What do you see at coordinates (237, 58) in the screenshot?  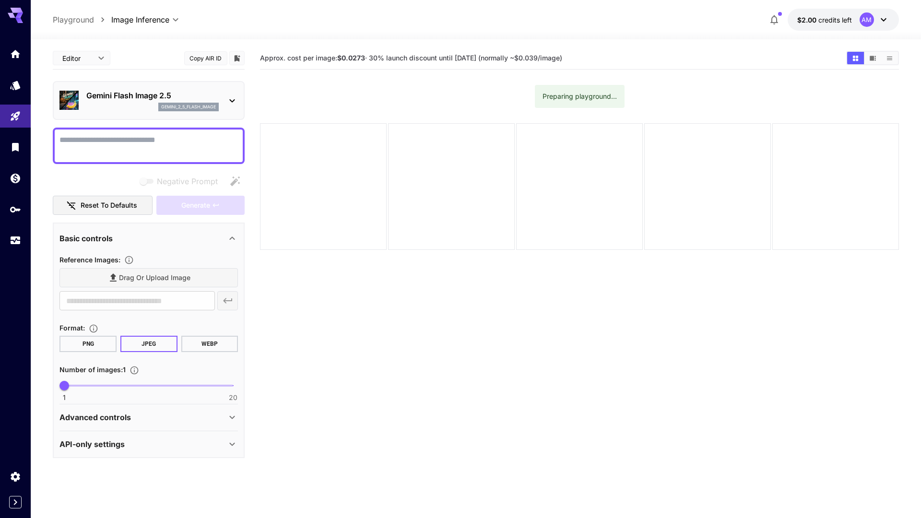 I see `button: Add to library` at bounding box center [237, 58].